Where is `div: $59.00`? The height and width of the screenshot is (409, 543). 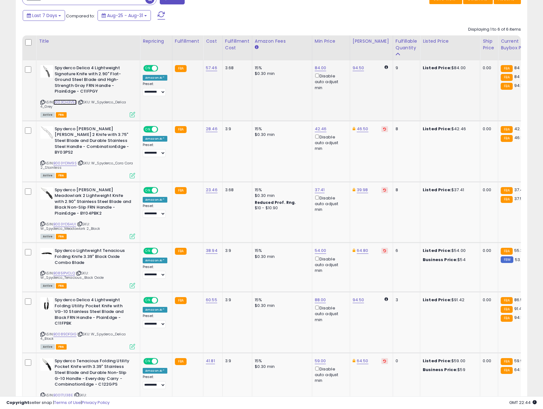
div: $59.00 is located at coordinates (449, 361).